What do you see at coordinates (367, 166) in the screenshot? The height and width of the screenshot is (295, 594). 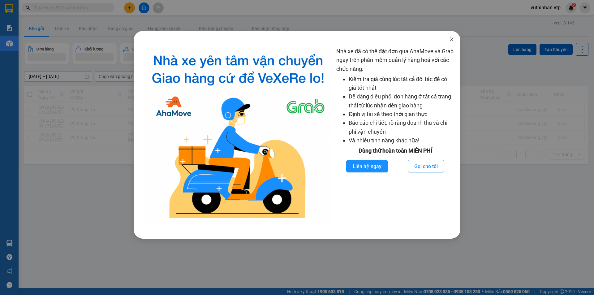 I see `button: Liên hệ ngay` at bounding box center [367, 166].